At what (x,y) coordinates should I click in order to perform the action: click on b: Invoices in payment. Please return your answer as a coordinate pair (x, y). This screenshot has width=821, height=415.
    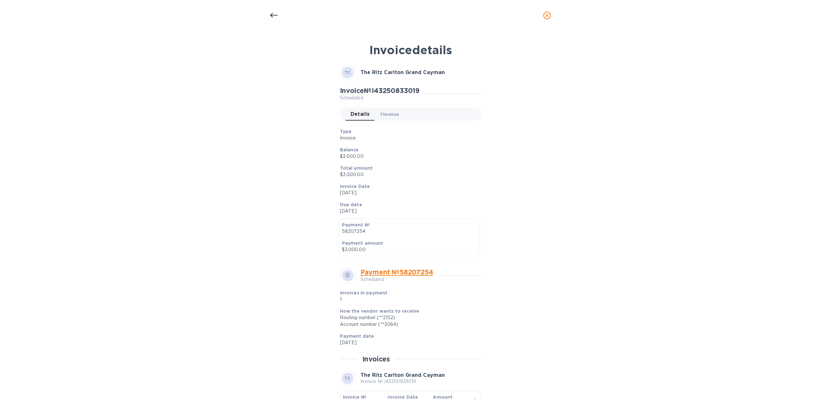
    Looking at the image, I should click on (364, 293).